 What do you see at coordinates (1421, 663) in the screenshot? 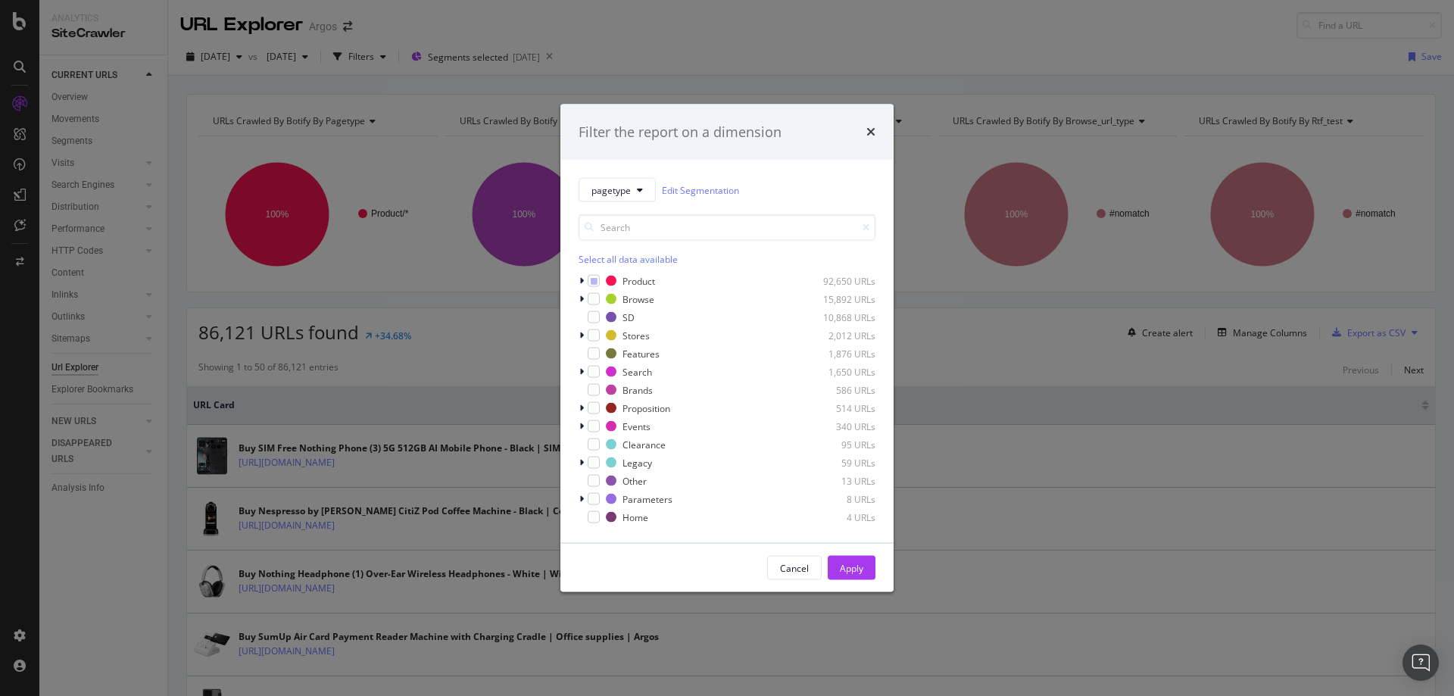
I see `div: Open Intercom Messenger` at bounding box center [1421, 663].